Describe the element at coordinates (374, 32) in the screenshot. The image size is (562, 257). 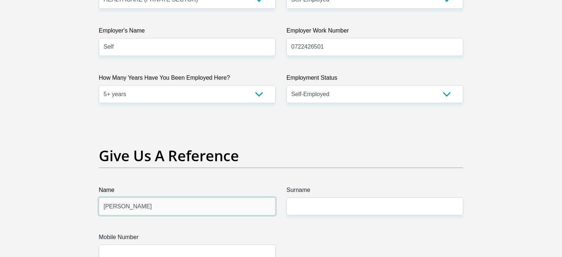
I see `label: Employer Work Number` at that location.